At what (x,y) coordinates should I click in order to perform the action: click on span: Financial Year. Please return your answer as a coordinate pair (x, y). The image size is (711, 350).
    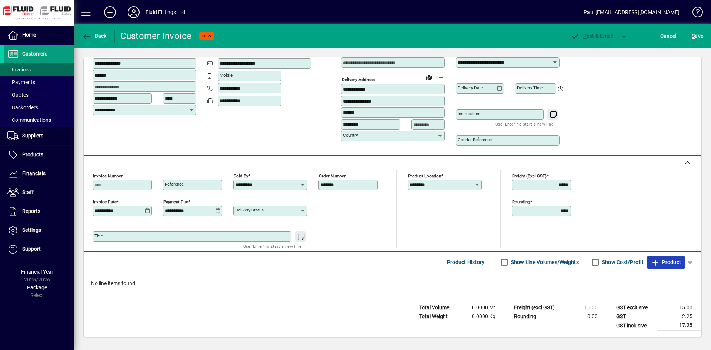
    Looking at the image, I should click on (37, 272).